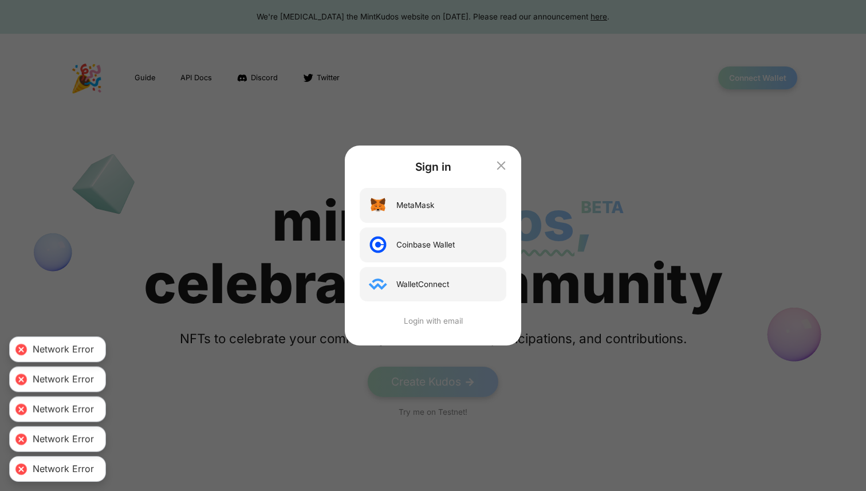 This screenshot has width=866, height=491. What do you see at coordinates (433, 284) in the screenshot?
I see `button: WalletConnect` at bounding box center [433, 284].